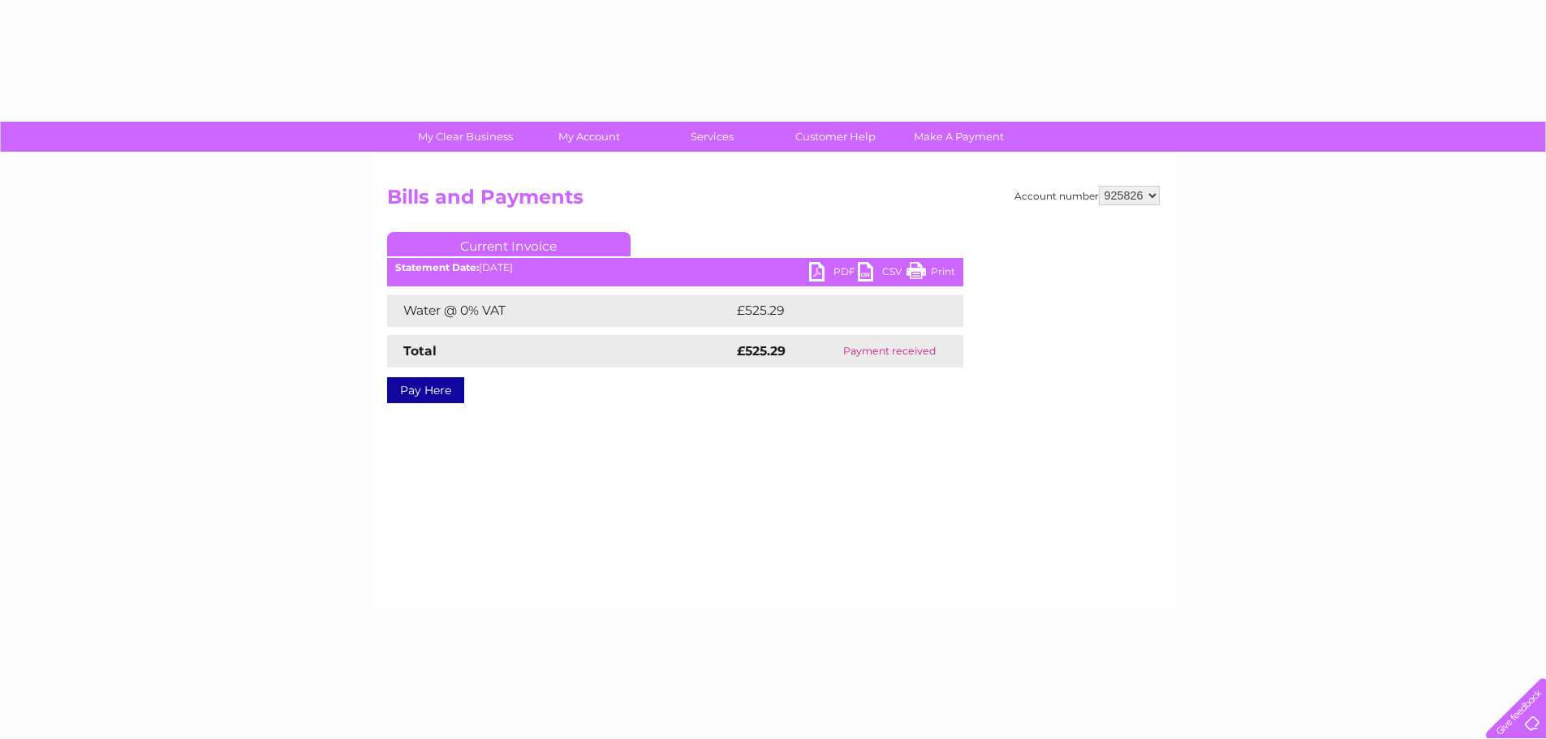  Describe the element at coordinates (931, 273) in the screenshot. I see `a: Print` at that location.